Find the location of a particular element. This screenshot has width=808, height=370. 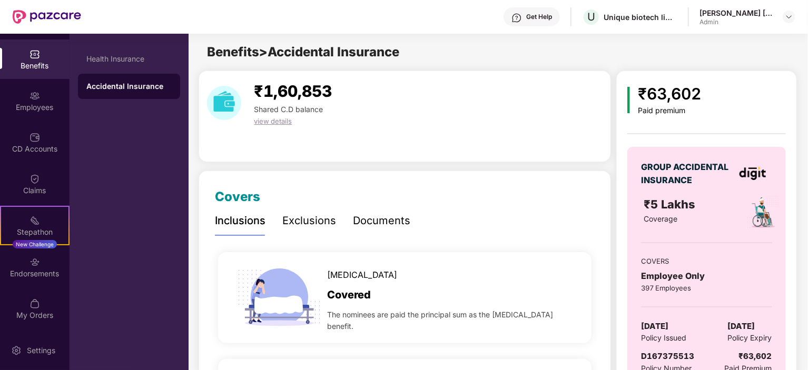

span: Coverage is located at coordinates (661, 219).